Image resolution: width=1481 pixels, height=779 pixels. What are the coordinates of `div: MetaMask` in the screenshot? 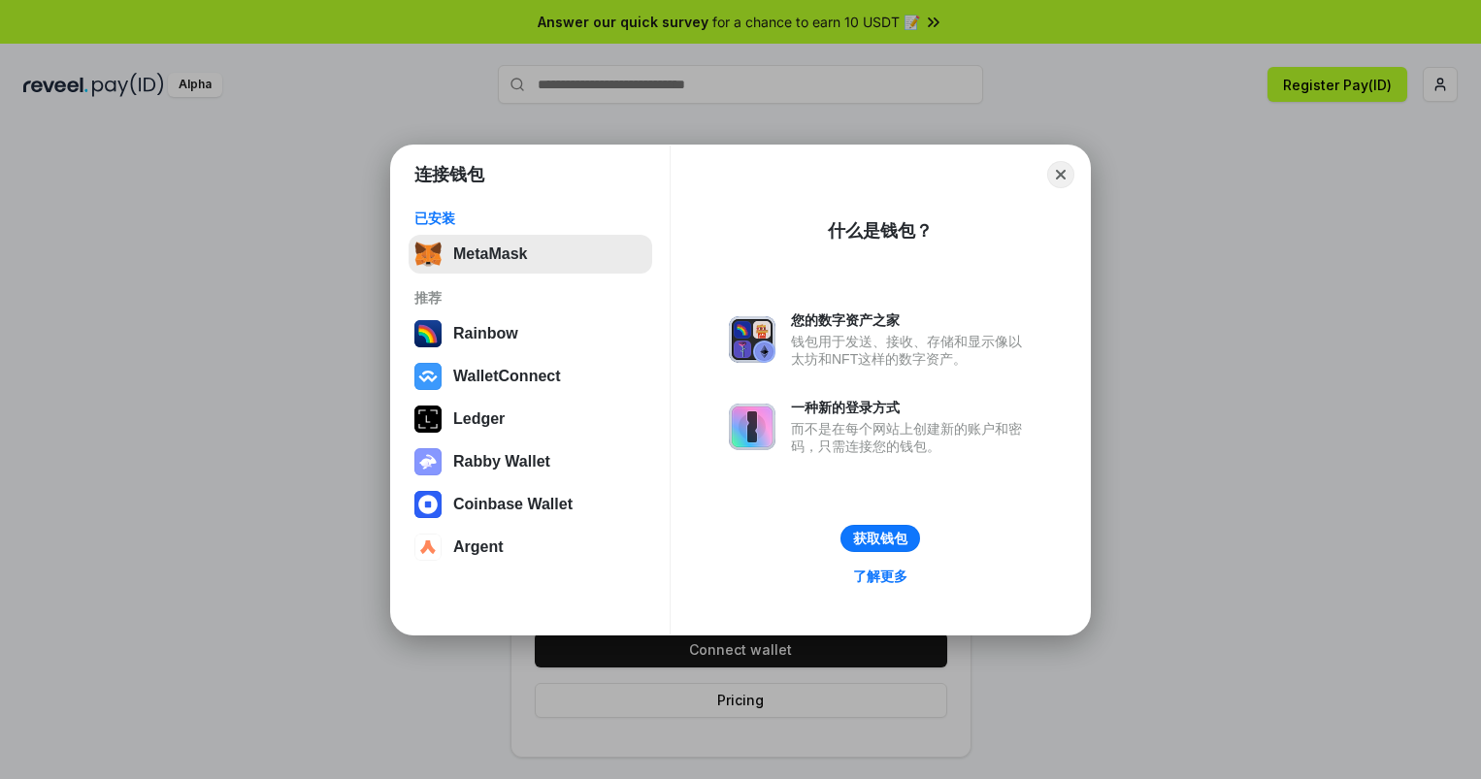 It's located at (490, 254).